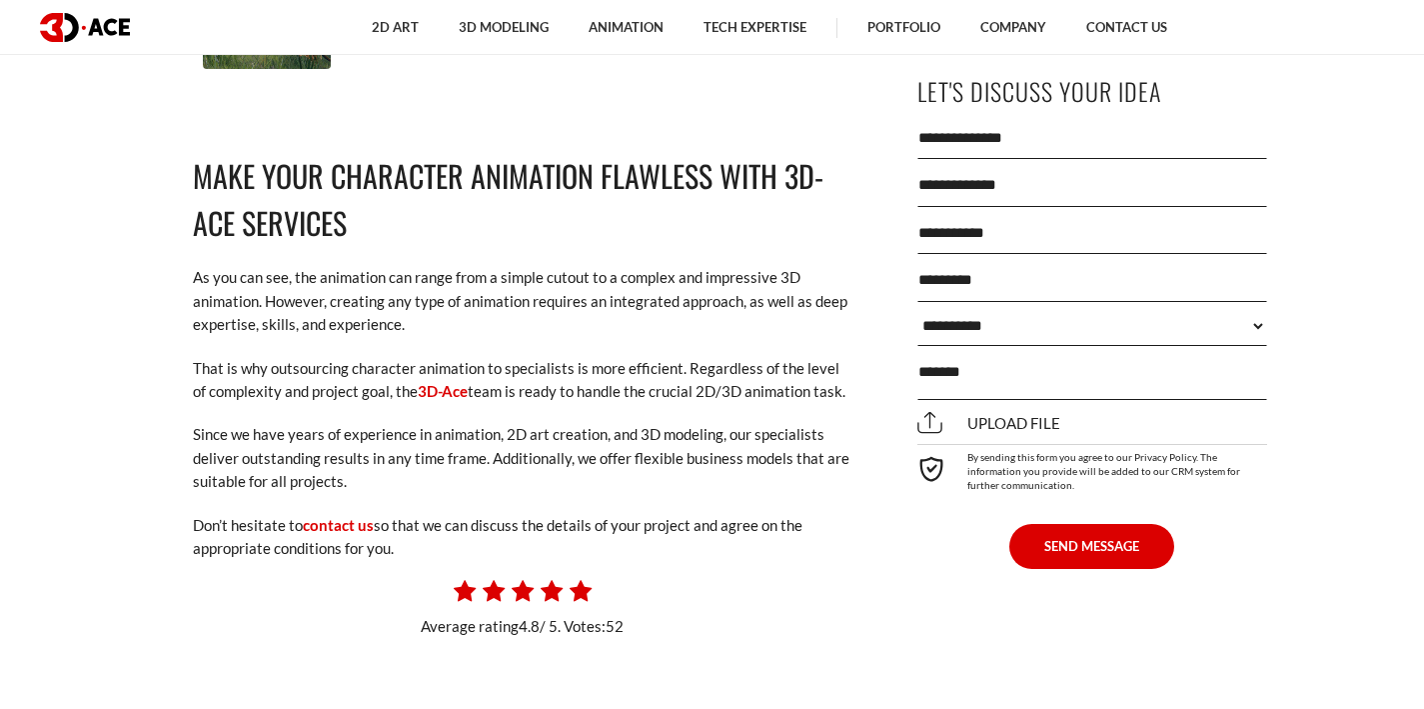  I want to click on button: SEND MESSAGE, so click(1091, 546).